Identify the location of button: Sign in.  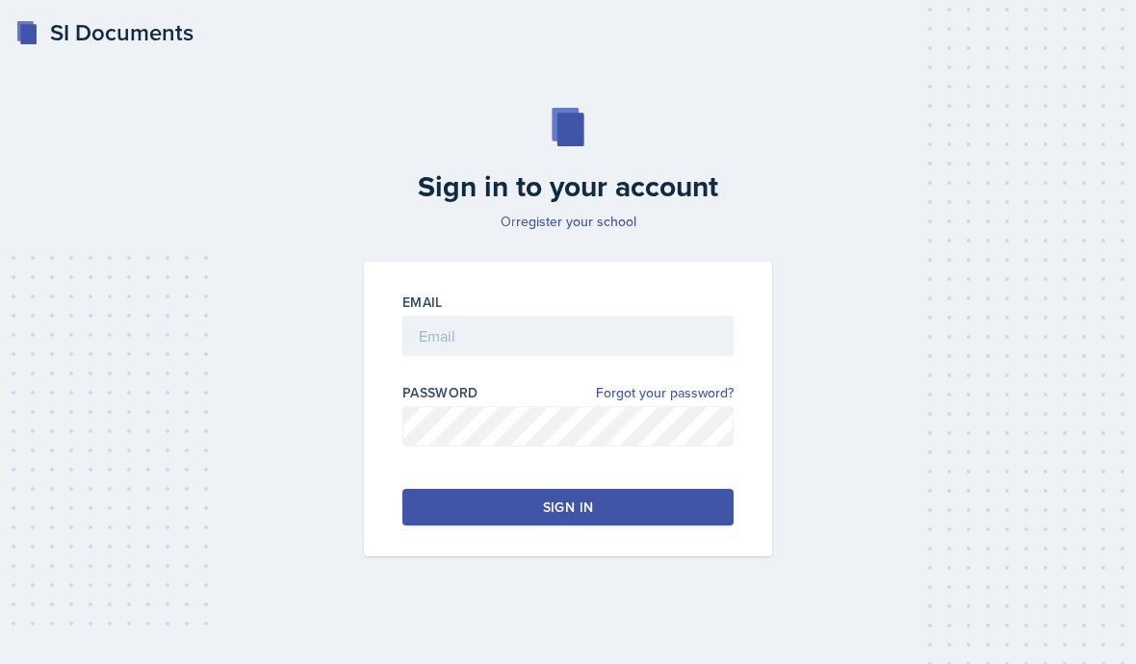
(568, 507).